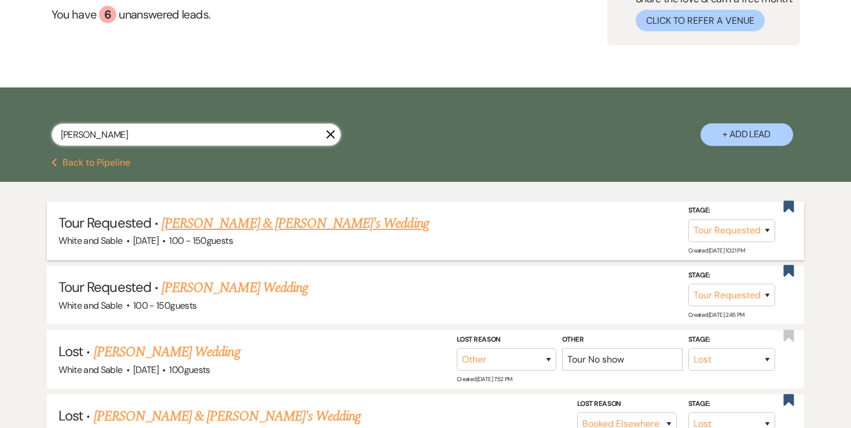  I want to click on button: Click to Refer a Venue, so click(700, 20).